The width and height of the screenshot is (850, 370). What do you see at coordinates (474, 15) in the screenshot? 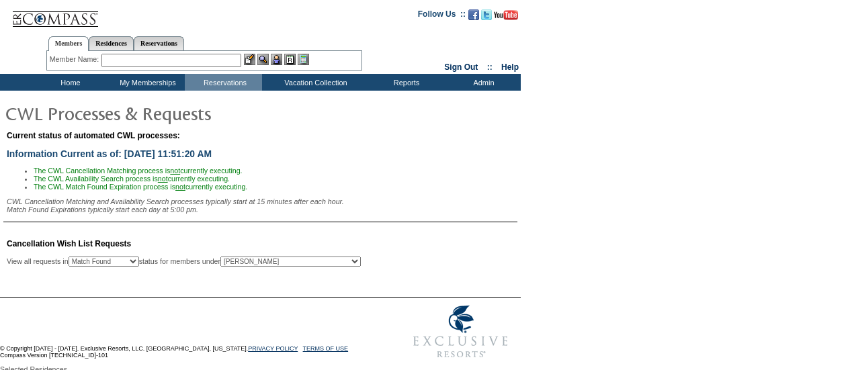
I see `img: Become our fan on Facebook` at bounding box center [474, 15].